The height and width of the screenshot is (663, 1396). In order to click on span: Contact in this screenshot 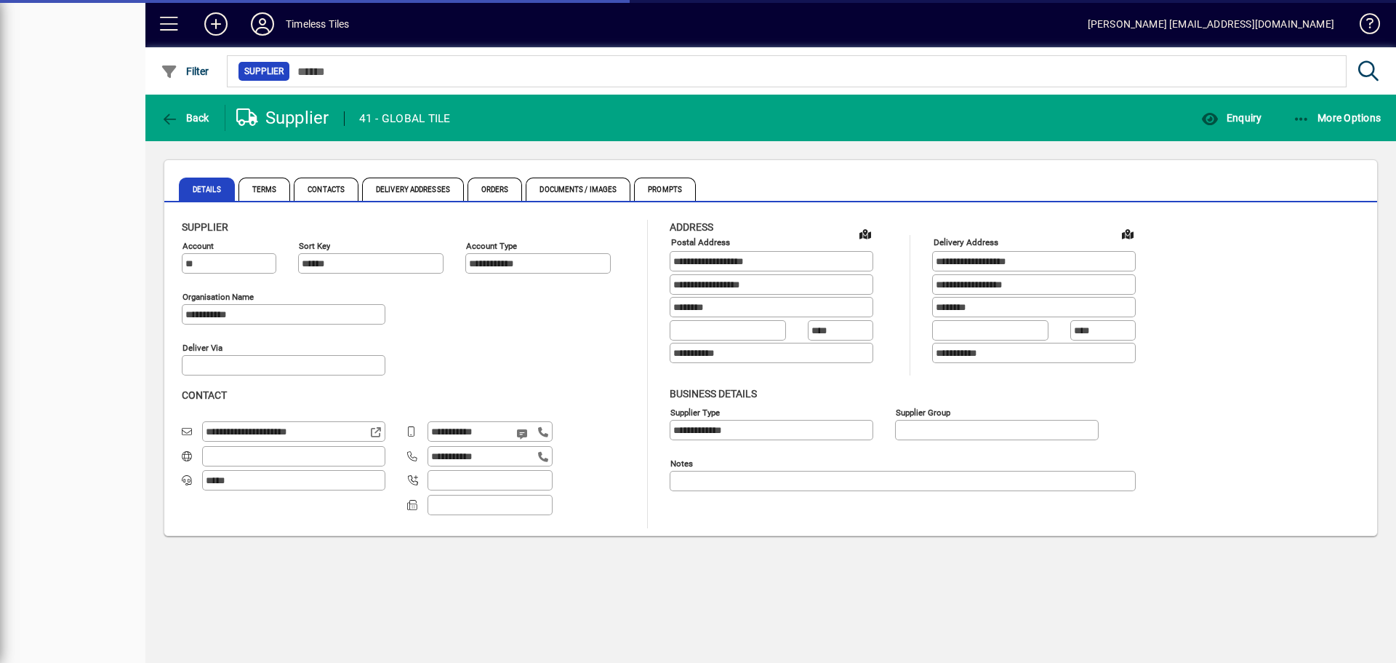, I will do `click(204, 395)`.